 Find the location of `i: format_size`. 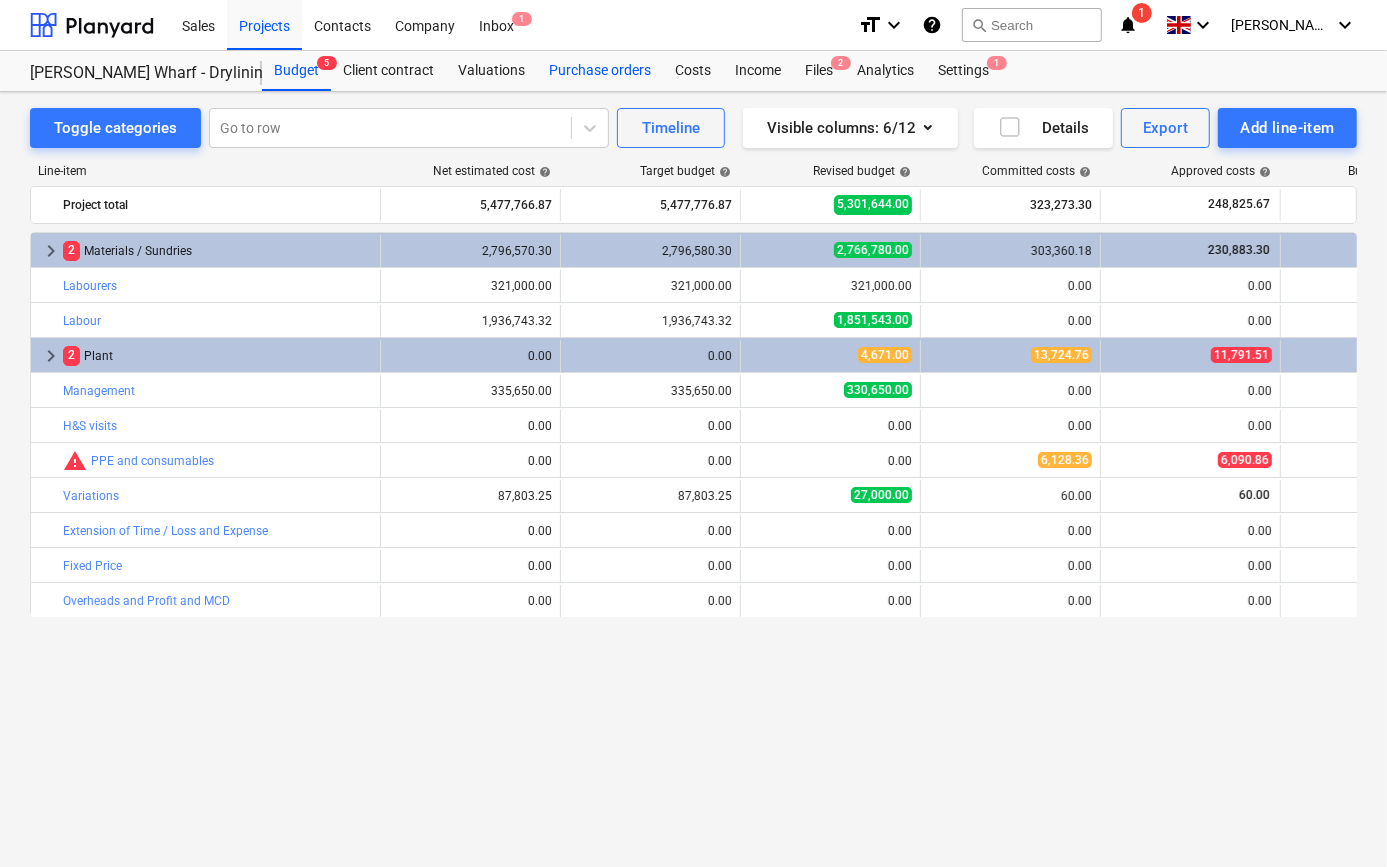

i: format_size is located at coordinates (870, 25).